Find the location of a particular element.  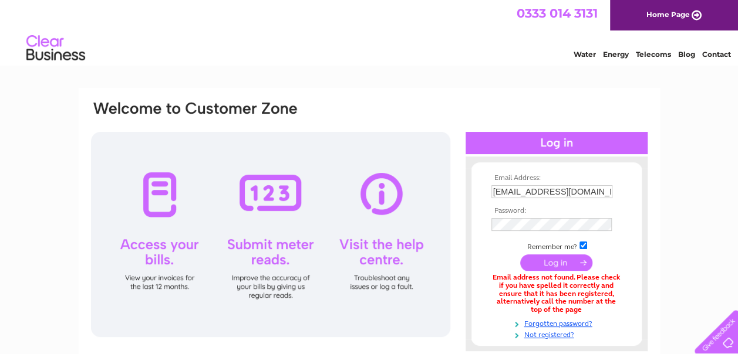

a: Forgotten password? is located at coordinates (557, 323).